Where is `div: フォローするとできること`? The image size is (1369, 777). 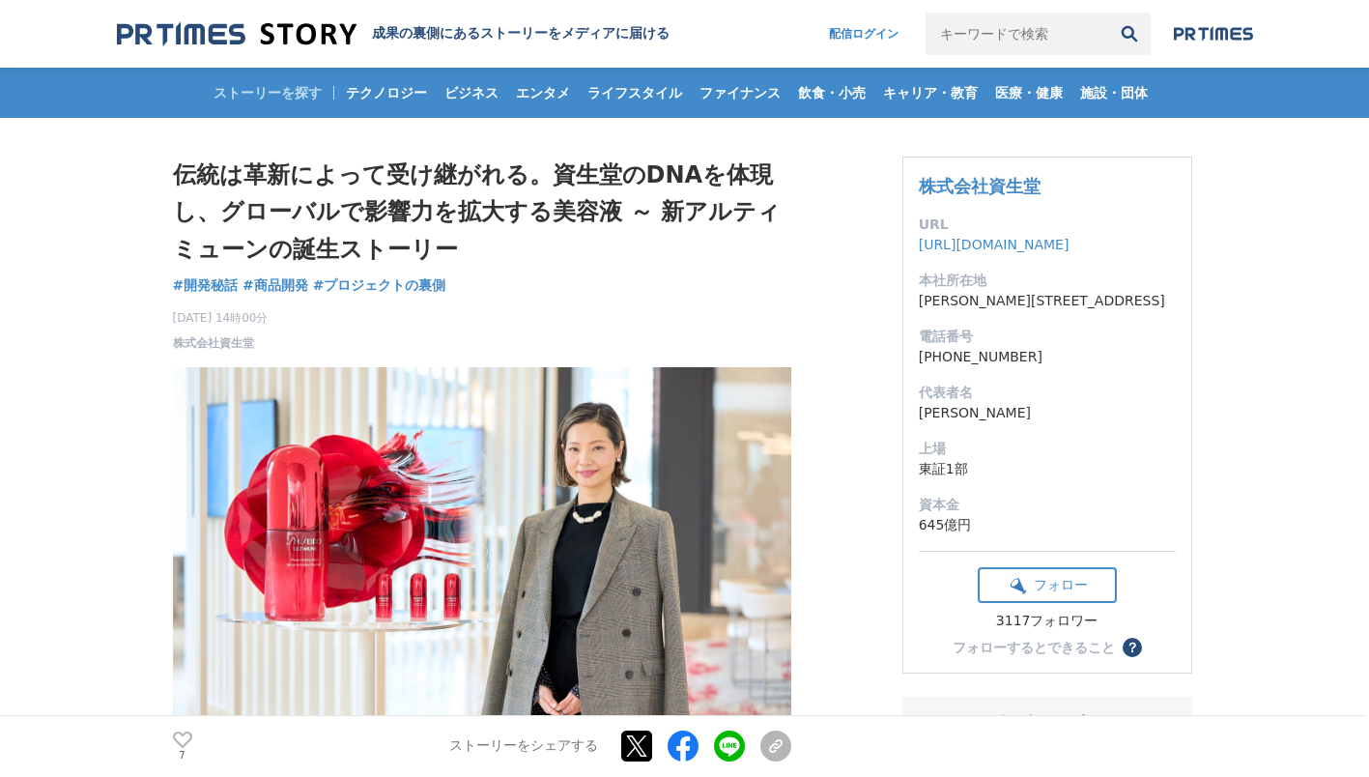
div: フォローするとできること is located at coordinates (1034, 647).